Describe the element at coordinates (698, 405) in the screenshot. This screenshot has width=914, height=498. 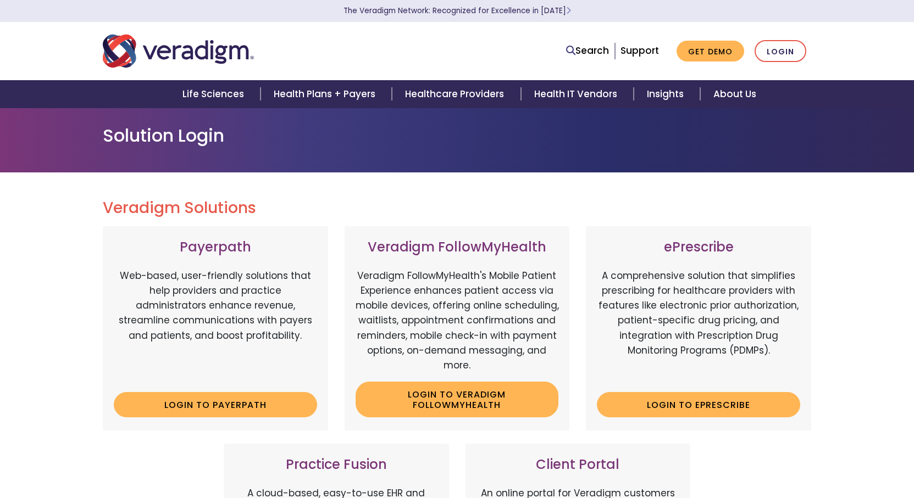
I see `a: Login to ePrescribe` at that location.